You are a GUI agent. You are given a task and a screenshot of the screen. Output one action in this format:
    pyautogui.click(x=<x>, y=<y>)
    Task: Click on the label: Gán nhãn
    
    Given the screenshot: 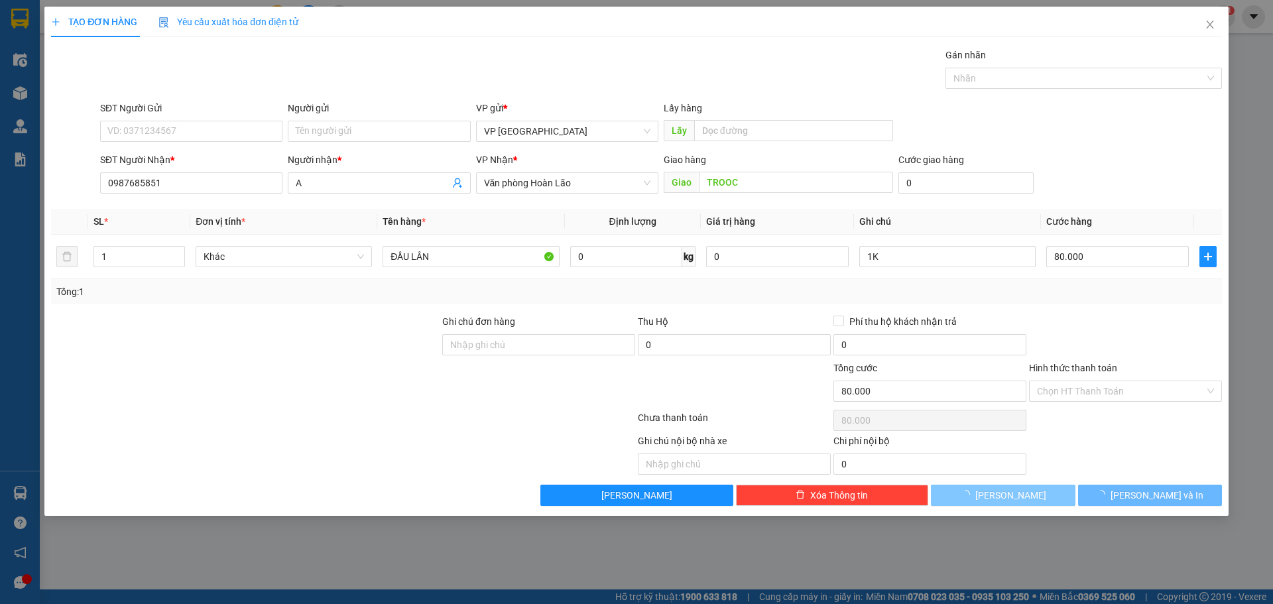 What is the action you would take?
    pyautogui.click(x=965, y=55)
    